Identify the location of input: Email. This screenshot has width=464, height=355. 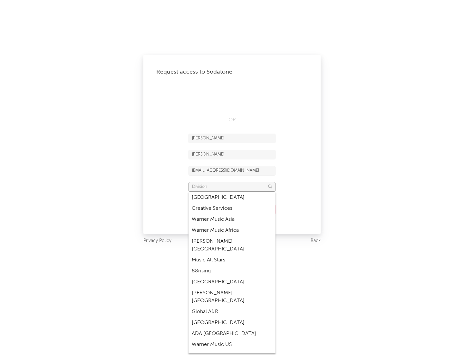
(232, 171).